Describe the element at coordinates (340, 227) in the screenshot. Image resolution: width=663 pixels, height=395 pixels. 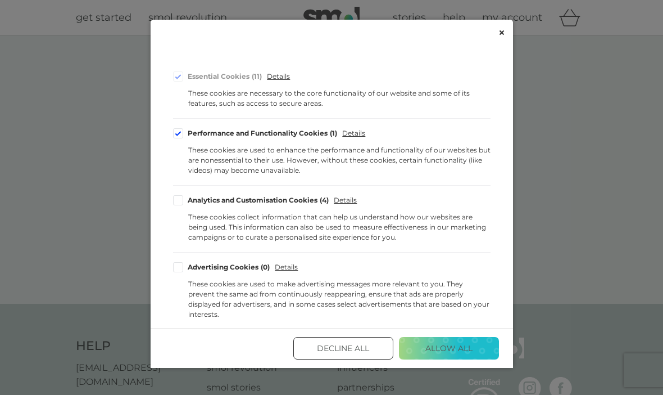
I see `div: These cookies collect information that can help us understand how our websites are being used. Th...` at that location.